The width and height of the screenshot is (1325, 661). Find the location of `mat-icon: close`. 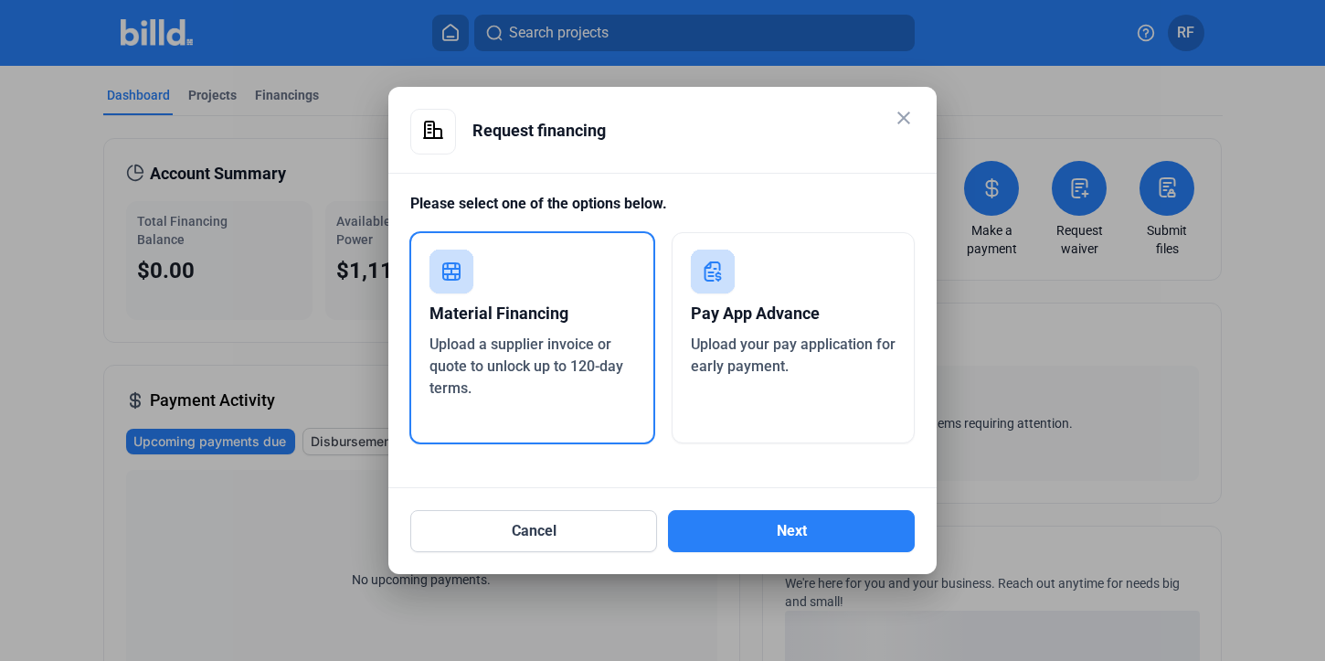

mat-icon: close is located at coordinates (904, 118).